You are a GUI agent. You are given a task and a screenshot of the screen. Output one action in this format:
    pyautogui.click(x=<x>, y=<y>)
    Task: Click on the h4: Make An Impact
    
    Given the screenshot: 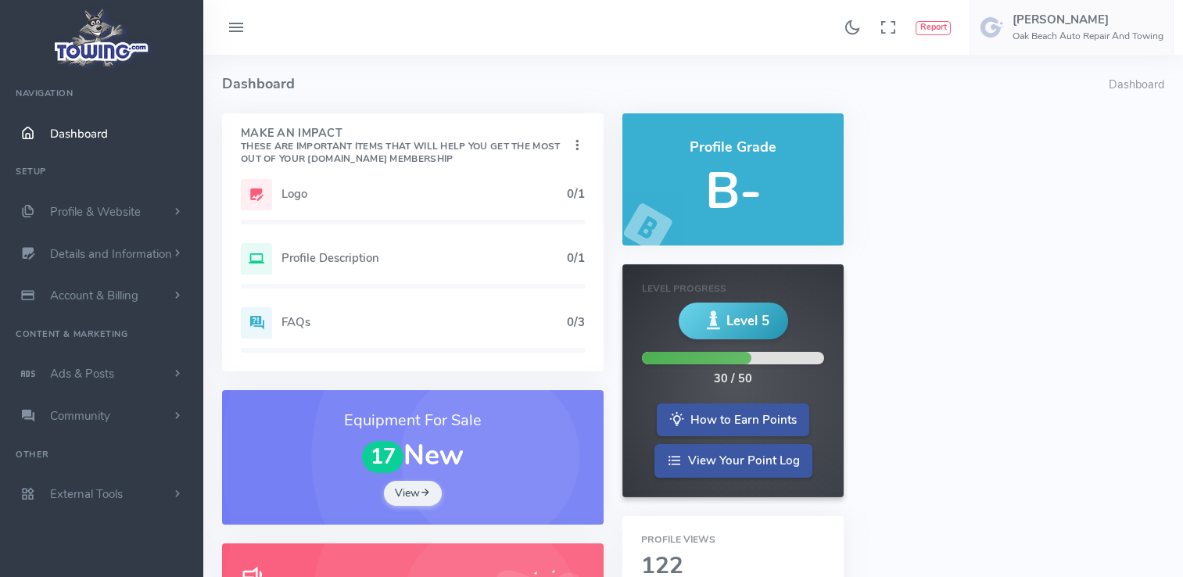 What is the action you would take?
    pyautogui.click(x=405, y=146)
    